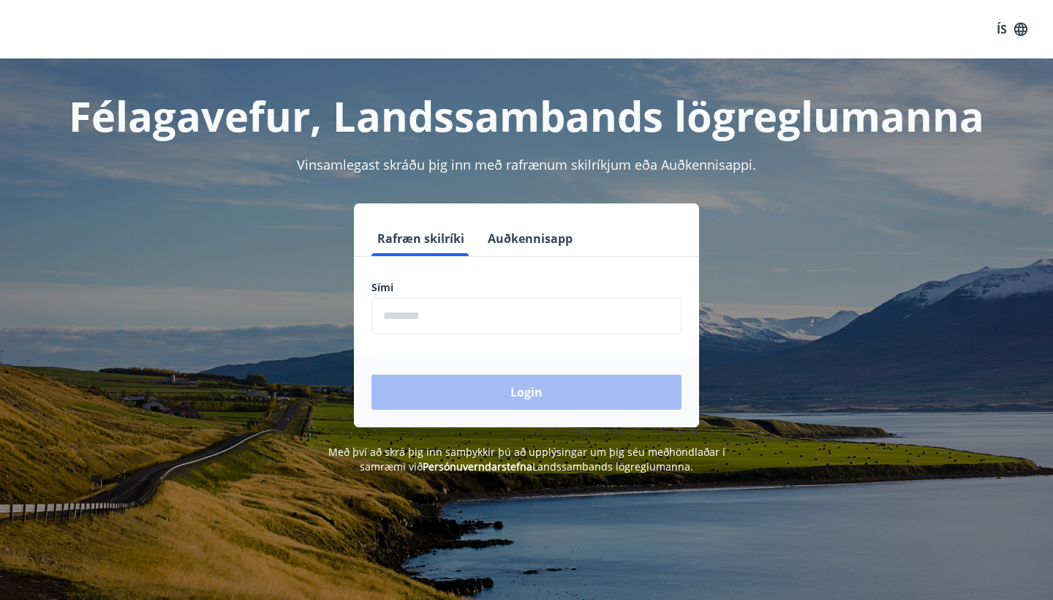 The width and height of the screenshot is (1053, 600). I want to click on button: Auðkennisapp, so click(530, 238).